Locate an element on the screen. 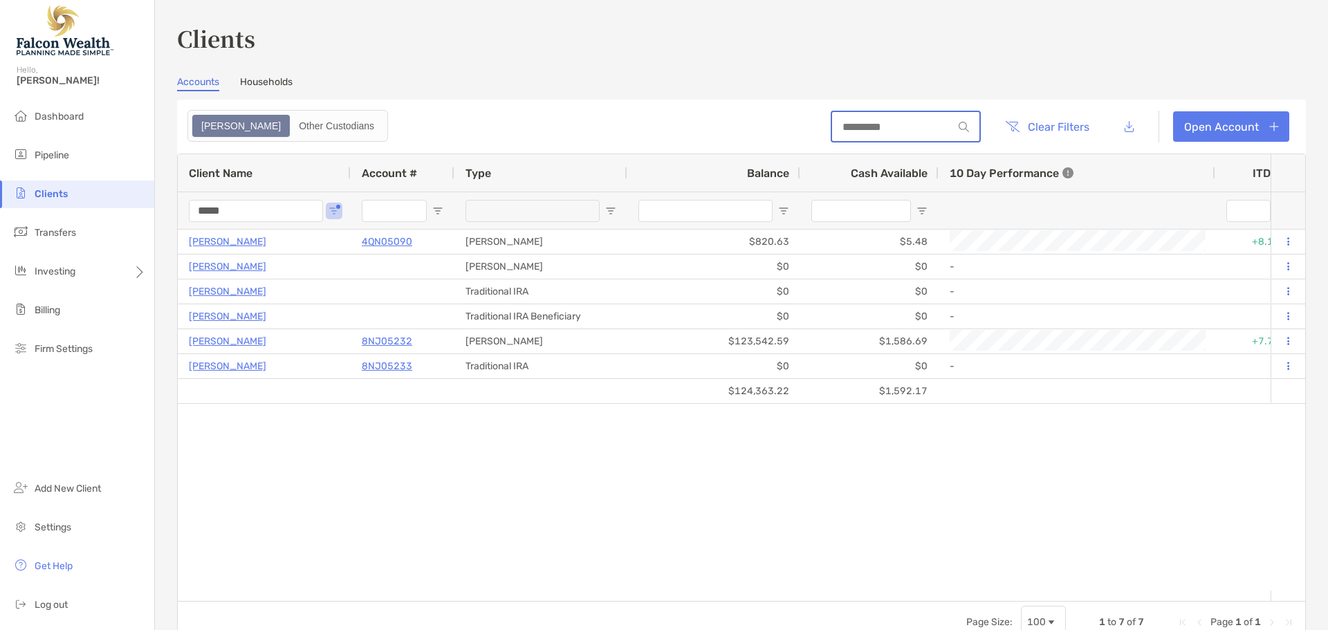 The height and width of the screenshot is (630, 1328). span: Page is located at coordinates (1221, 622).